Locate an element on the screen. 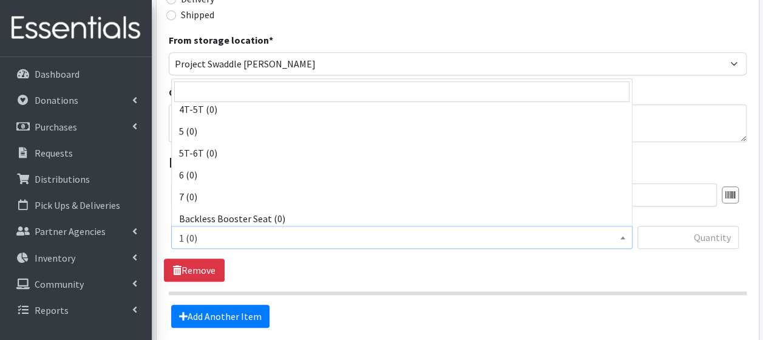 Image resolution: width=763 pixels, height=340 pixels. p: Distributions is located at coordinates (62, 179).